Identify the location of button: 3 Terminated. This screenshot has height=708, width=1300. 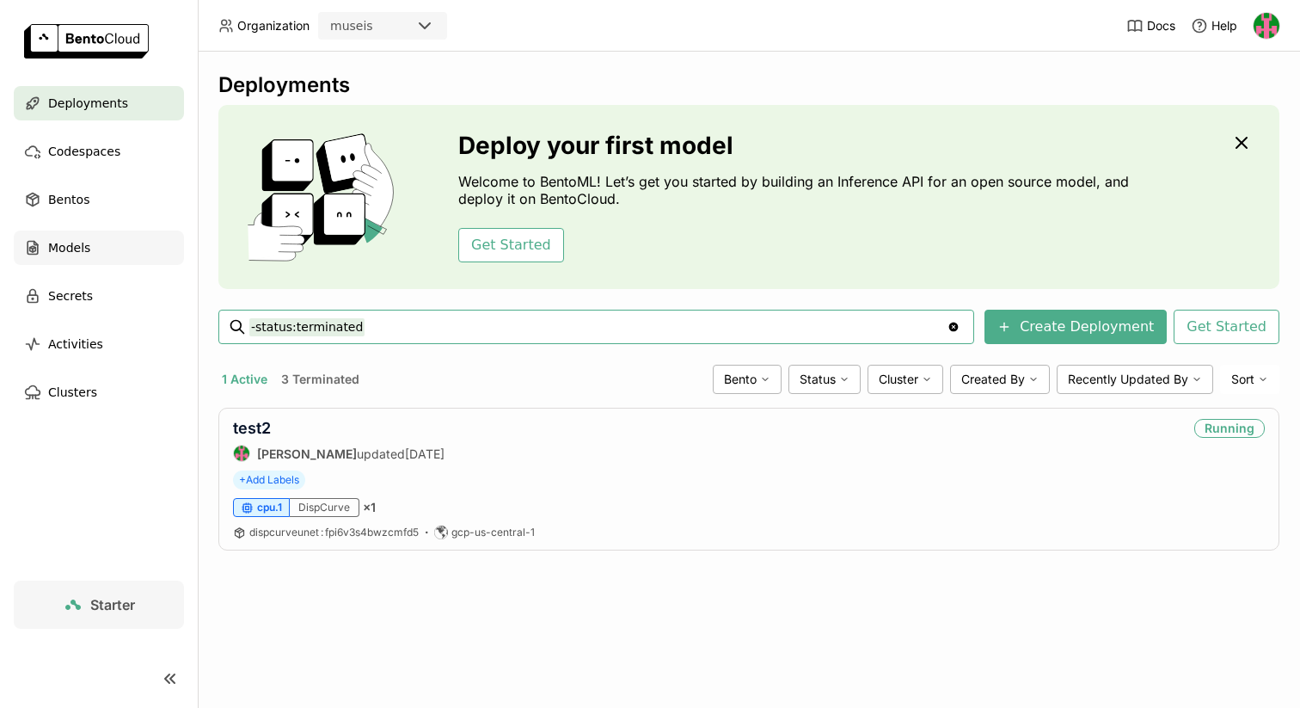
(320, 379).